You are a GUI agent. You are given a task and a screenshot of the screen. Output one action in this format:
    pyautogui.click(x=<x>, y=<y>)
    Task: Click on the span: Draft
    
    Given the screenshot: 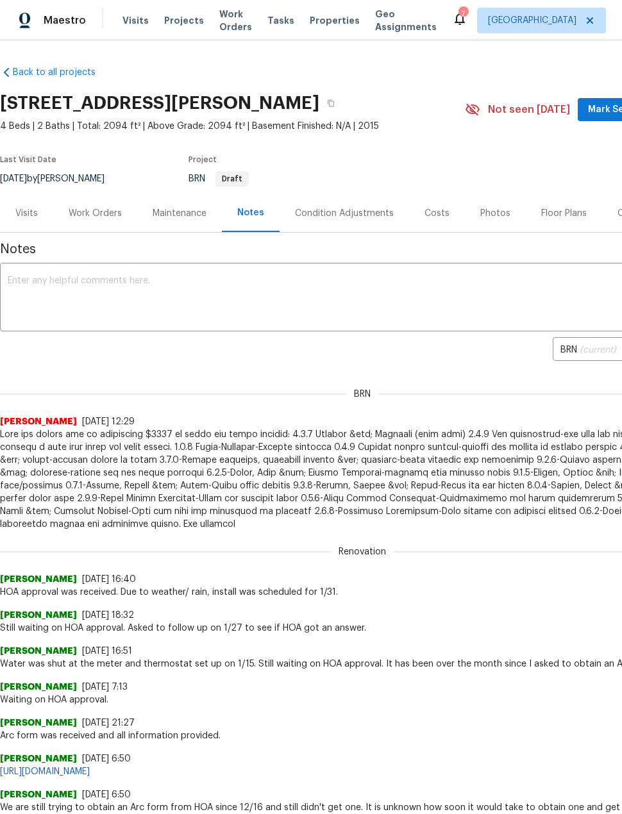 What is the action you would take?
    pyautogui.click(x=232, y=179)
    